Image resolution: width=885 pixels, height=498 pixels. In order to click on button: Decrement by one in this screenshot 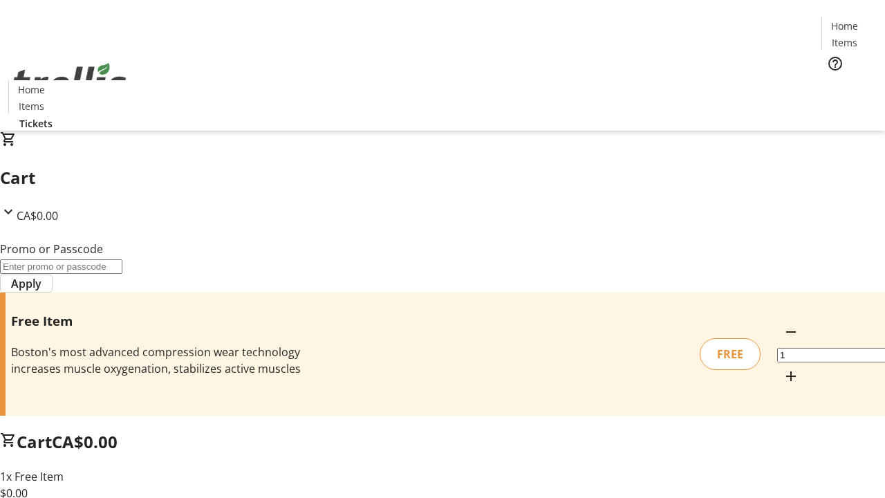, I will do `click(791, 332)`.